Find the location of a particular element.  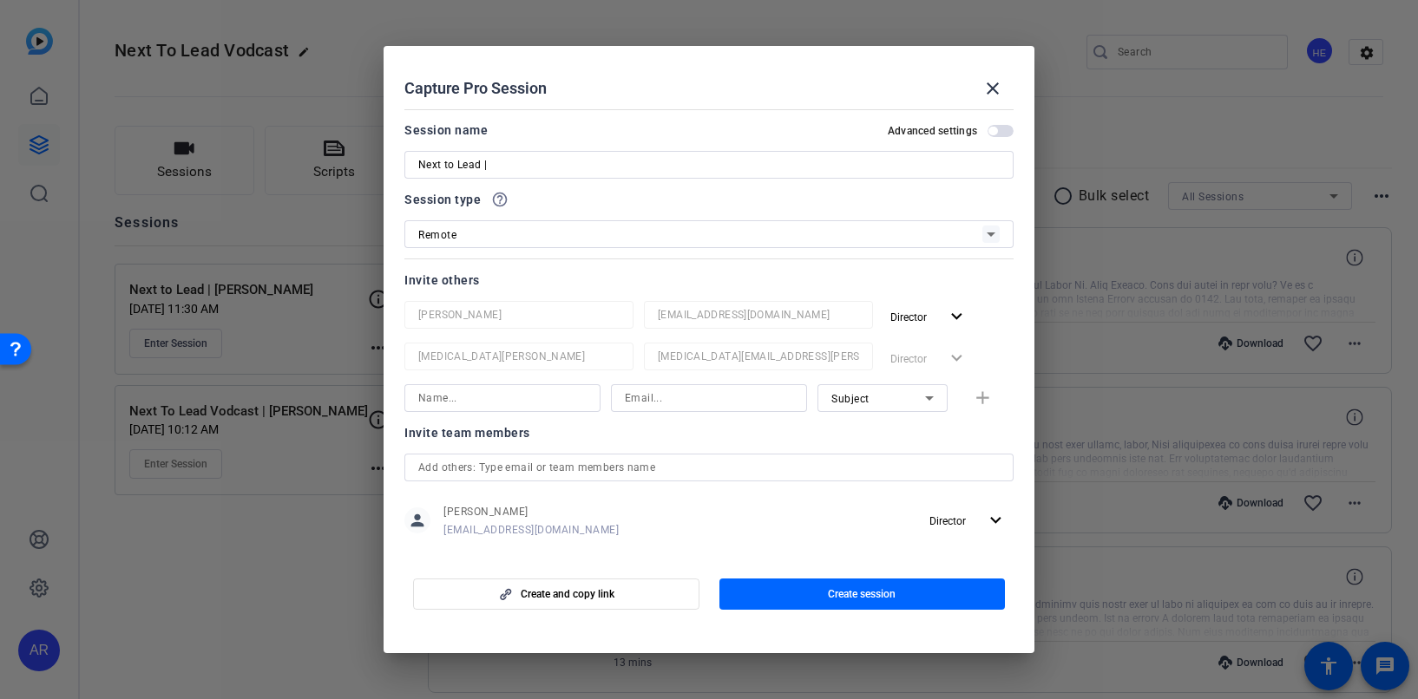

div: Capture Pro Session is located at coordinates (709, 89).